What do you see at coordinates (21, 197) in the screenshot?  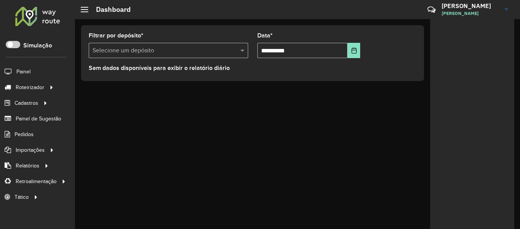 I see `span: Tático` at bounding box center [21, 197].